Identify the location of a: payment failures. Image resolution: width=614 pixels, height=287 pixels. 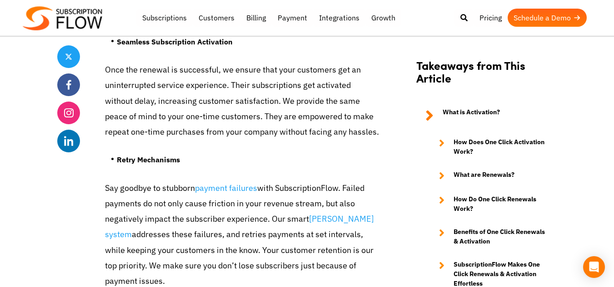
(226, 188).